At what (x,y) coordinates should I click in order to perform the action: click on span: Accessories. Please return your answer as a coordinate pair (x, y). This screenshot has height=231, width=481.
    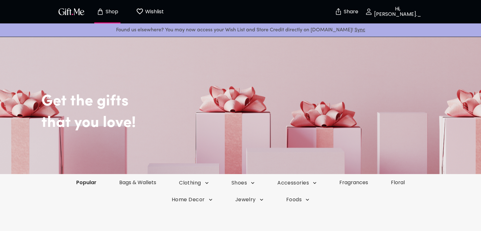
    Looking at the image, I should click on (297, 183).